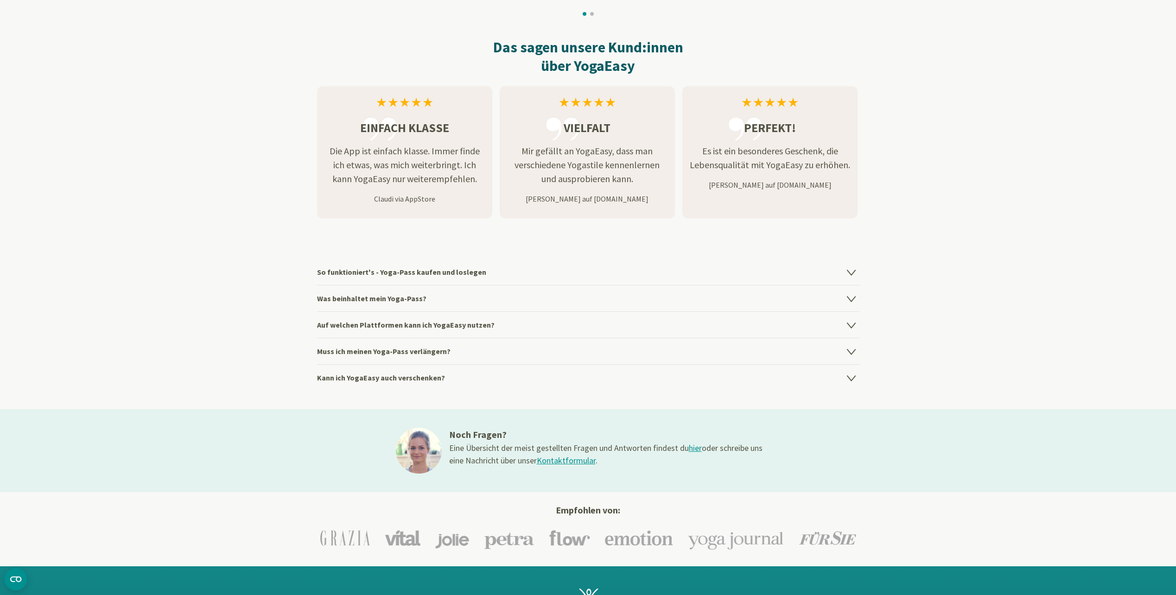 The height and width of the screenshot is (595, 1176). I want to click on p: Mir gefällt an YogaEasy, dass man verschiedene Yogastile kennenlernen und ausprobieren kann., so click(587, 165).